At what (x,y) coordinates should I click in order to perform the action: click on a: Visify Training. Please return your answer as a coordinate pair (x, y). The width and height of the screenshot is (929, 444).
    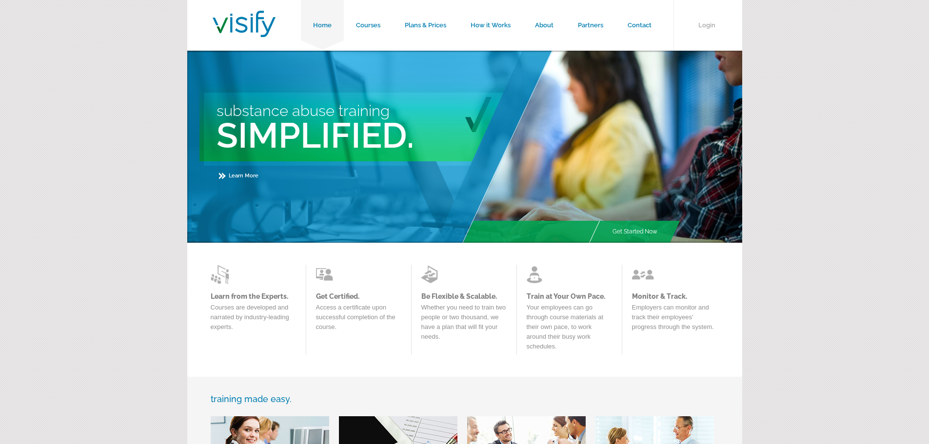
    Looking at the image, I should click on (244, 33).